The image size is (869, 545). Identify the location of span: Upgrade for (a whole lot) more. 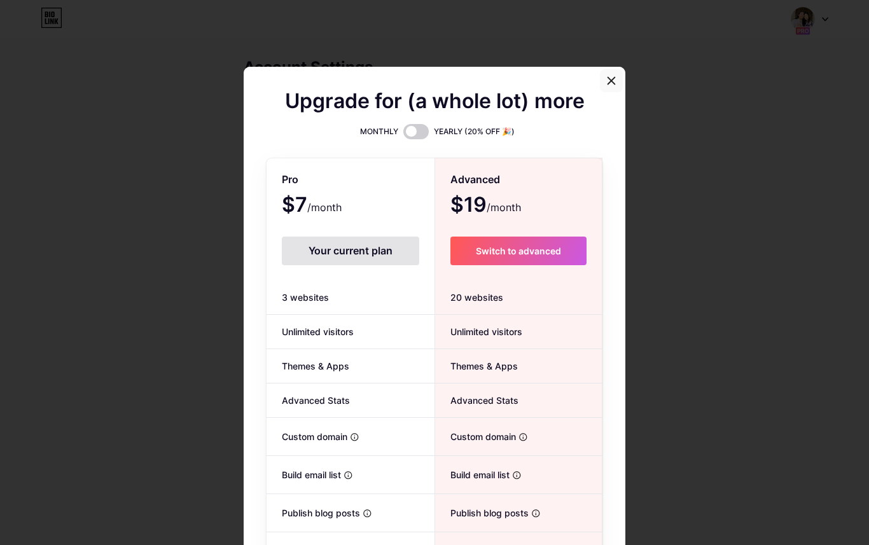
(435, 101).